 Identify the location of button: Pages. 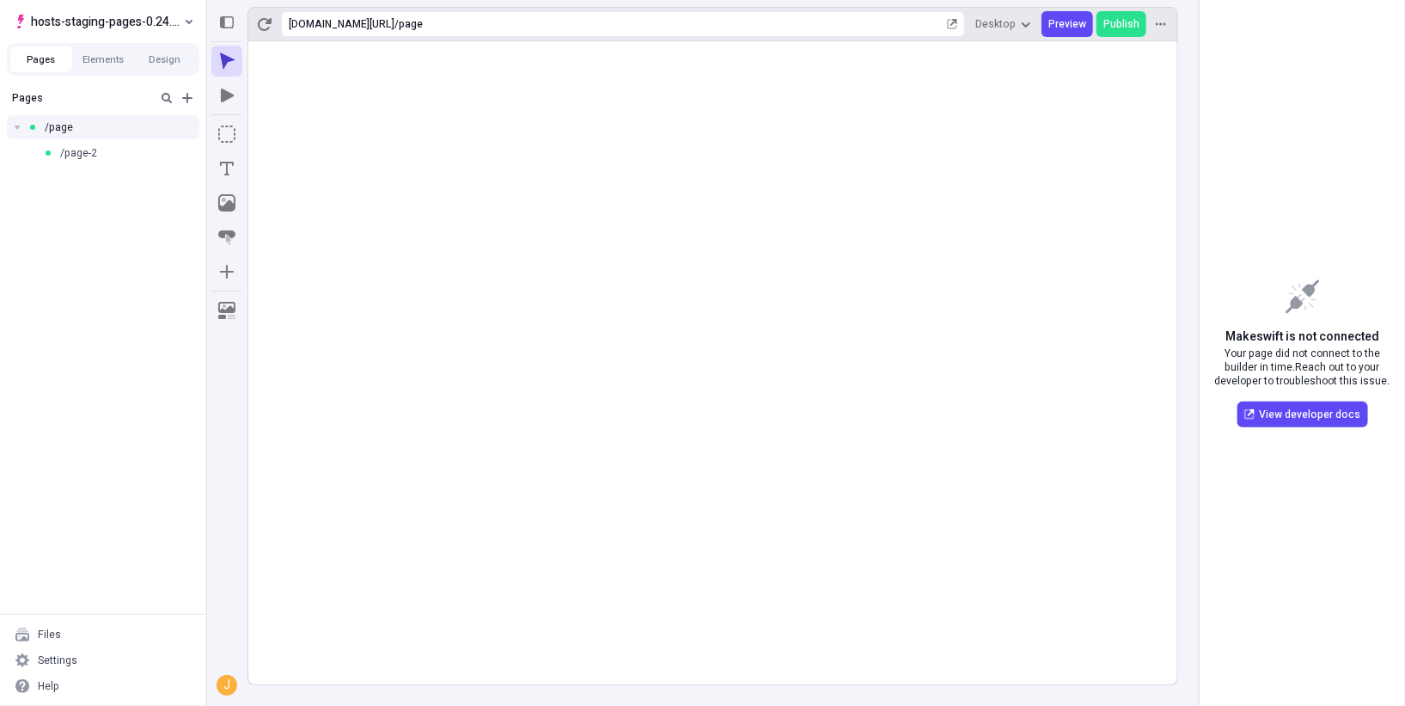
(41, 59).